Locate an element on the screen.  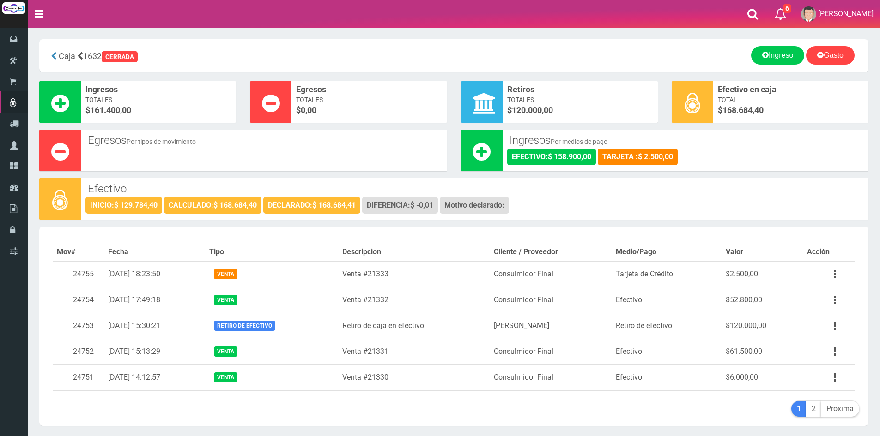
span: 168.684,40 is located at coordinates (742, 110).